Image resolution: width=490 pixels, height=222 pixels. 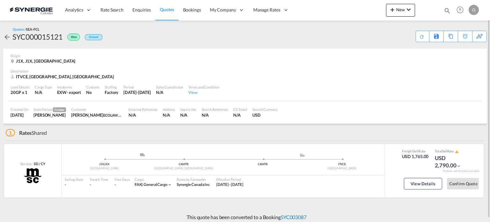 What do you see at coordinates (139, 184) in the screenshot?
I see `span: FAK` at bounding box center [139, 184].